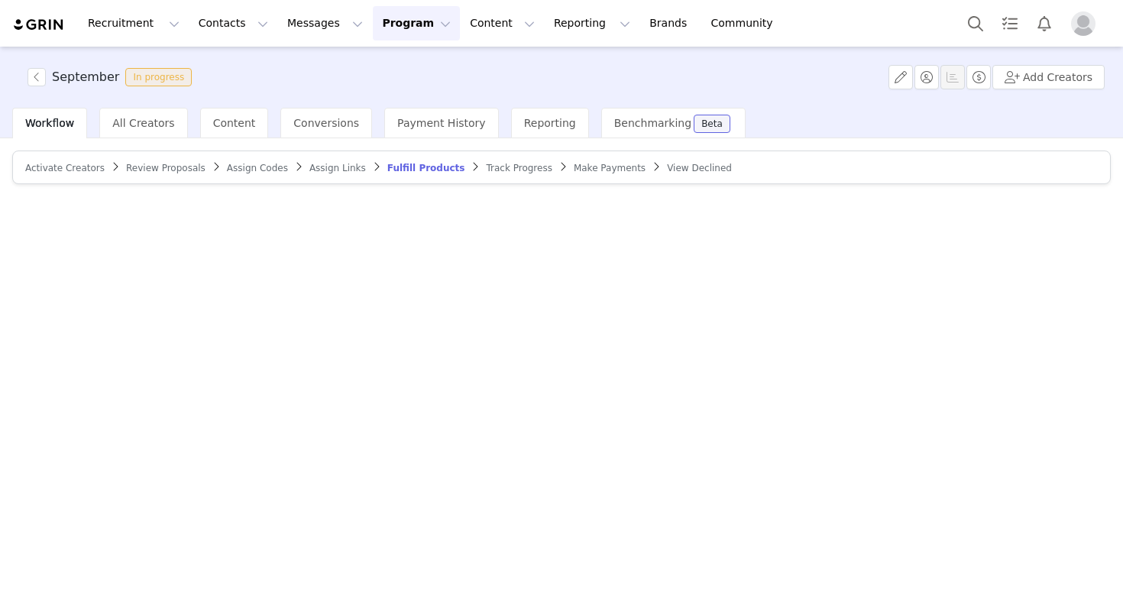  Describe the element at coordinates (1084, 24) in the screenshot. I see `img: placeholder-profile.jpg` at that location.